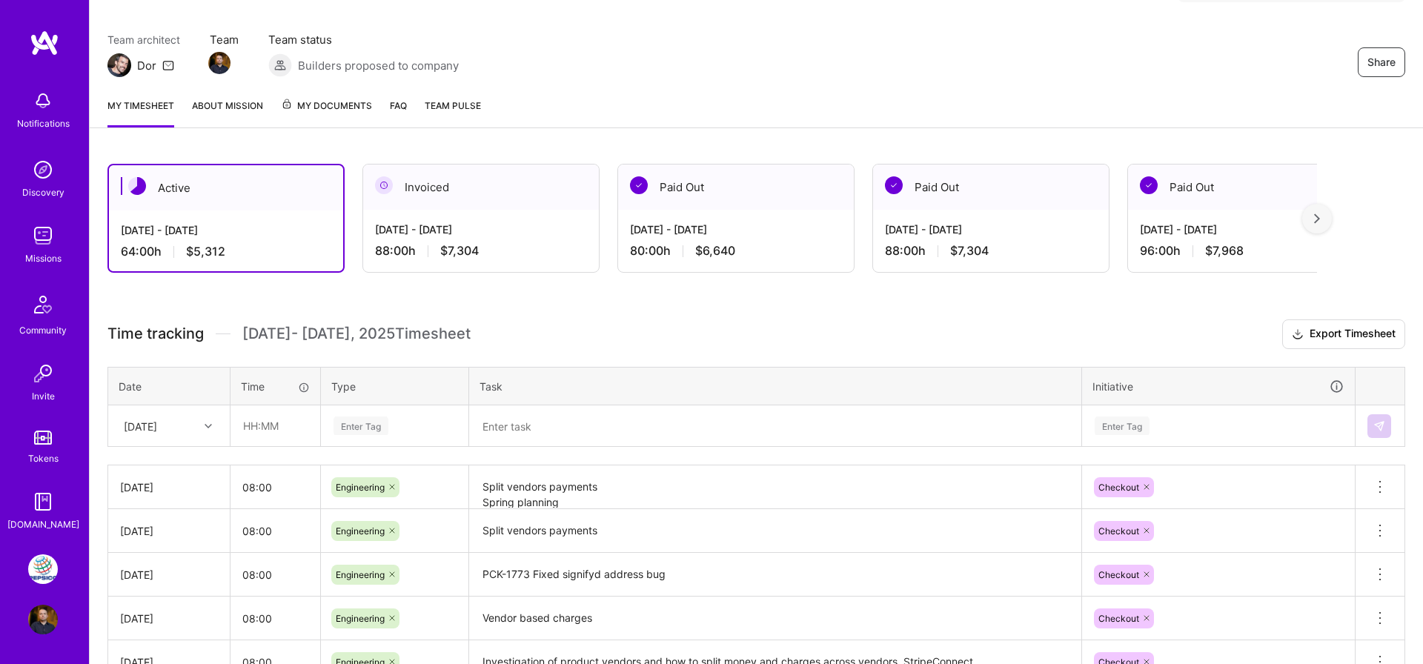 This screenshot has height=664, width=1423. What do you see at coordinates (43, 170) in the screenshot?
I see `img: discovery` at bounding box center [43, 170].